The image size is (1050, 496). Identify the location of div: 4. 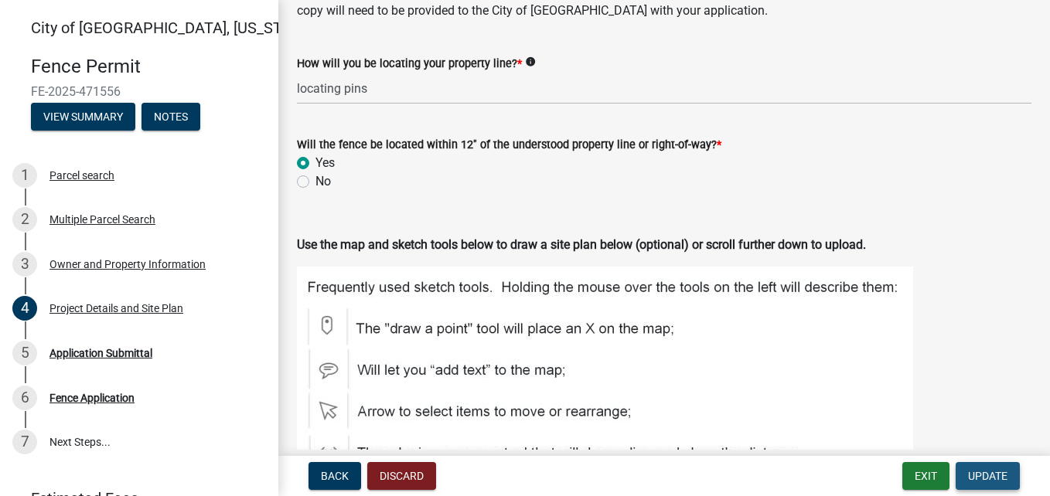
(25, 308).